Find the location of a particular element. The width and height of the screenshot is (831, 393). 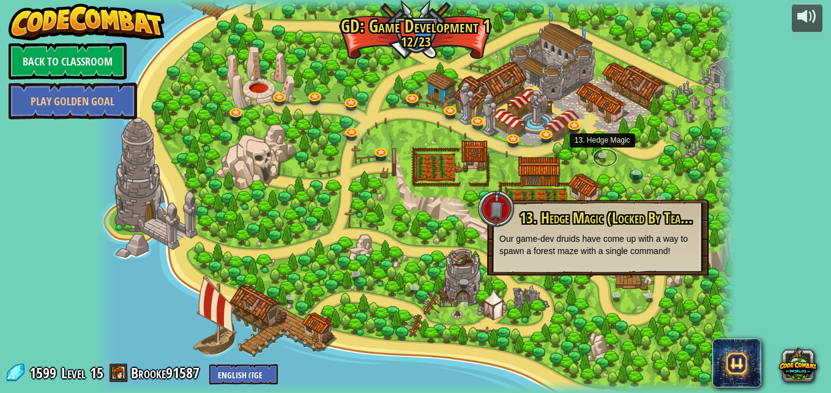

button: Adjust volume is located at coordinates (807, 18).